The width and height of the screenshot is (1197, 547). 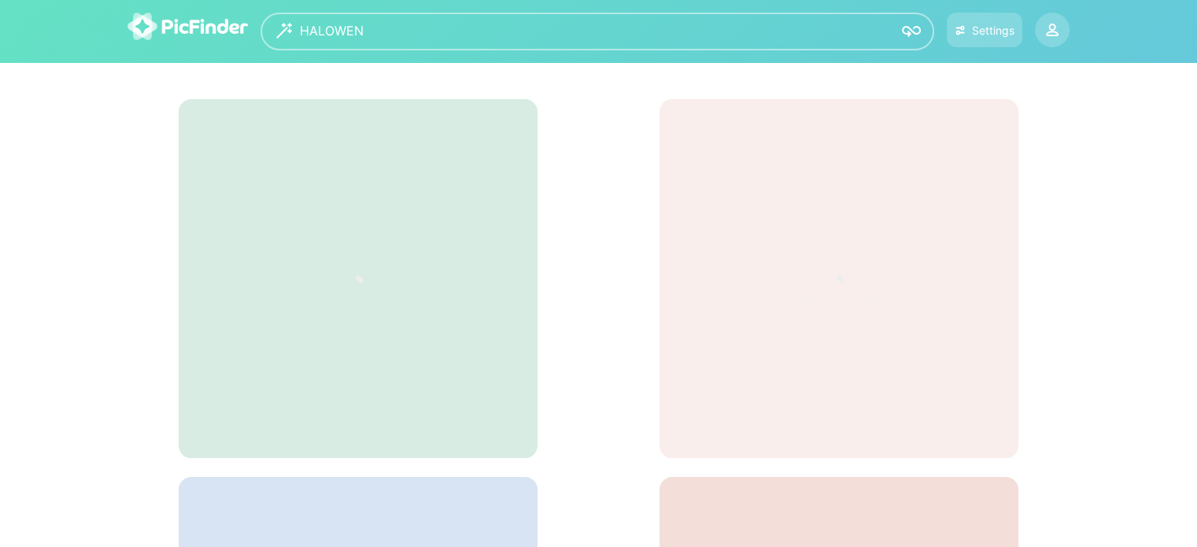 What do you see at coordinates (187, 26) in the screenshot?
I see `img: logo-picfinder-white-transparent.svg` at bounding box center [187, 26].